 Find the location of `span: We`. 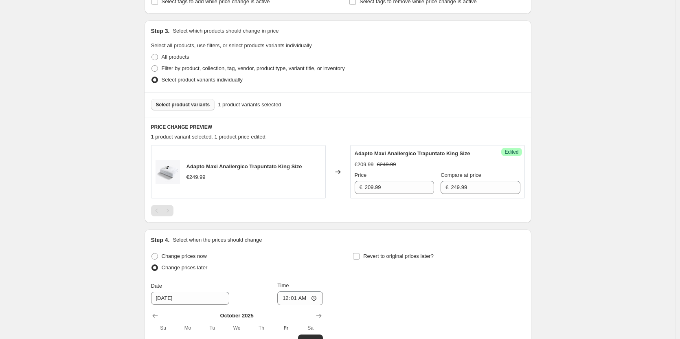

span: We is located at coordinates (237, 328).